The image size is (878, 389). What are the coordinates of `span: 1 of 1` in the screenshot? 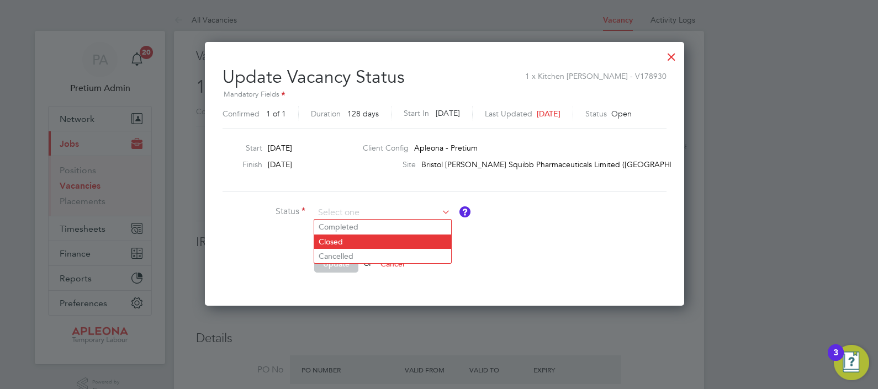 It's located at (276, 114).